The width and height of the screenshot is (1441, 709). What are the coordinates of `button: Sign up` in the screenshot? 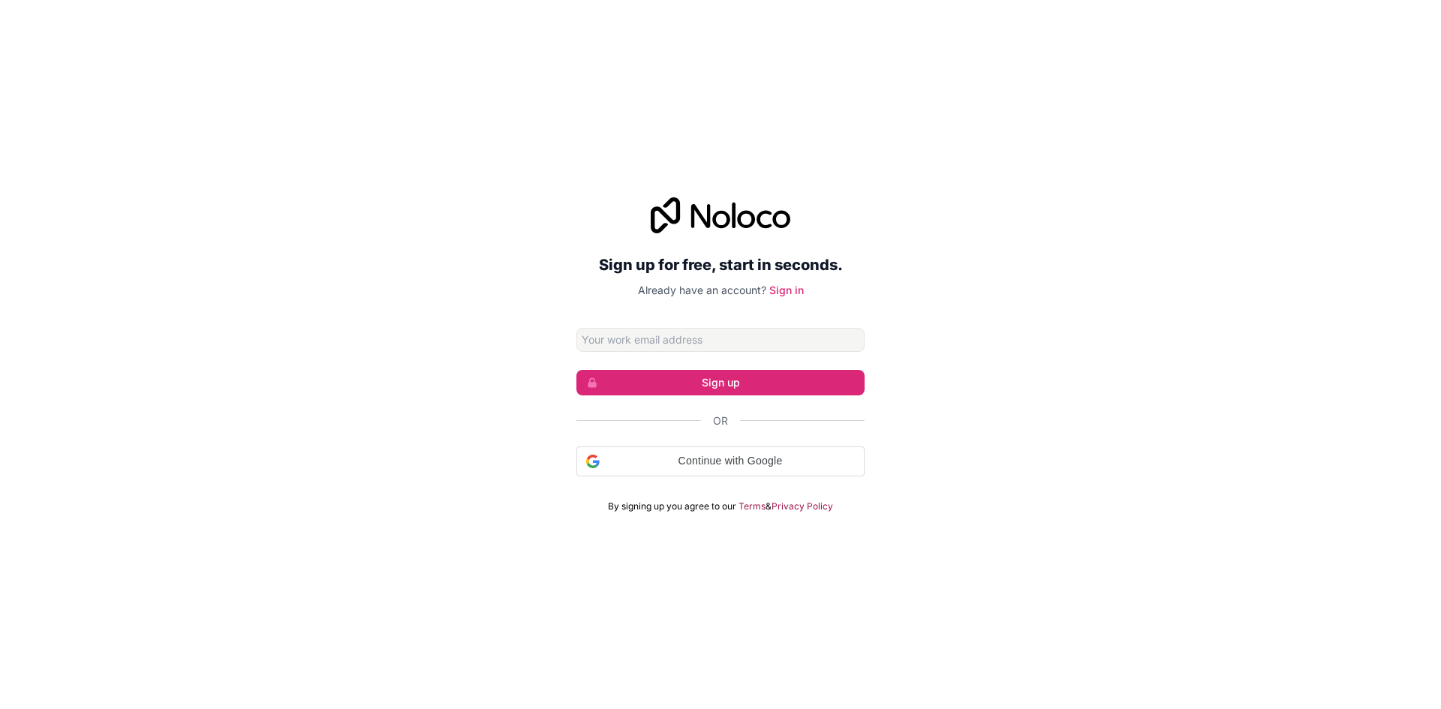 It's located at (720, 383).